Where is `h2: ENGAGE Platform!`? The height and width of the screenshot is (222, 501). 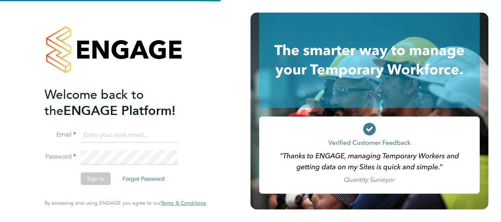
h2: ENGAGE Platform! is located at coordinates (121, 103).